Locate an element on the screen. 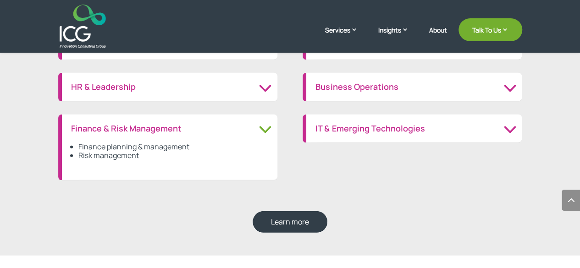 This screenshot has height=268, width=580. li: Finance planning & management is located at coordinates (173, 147).